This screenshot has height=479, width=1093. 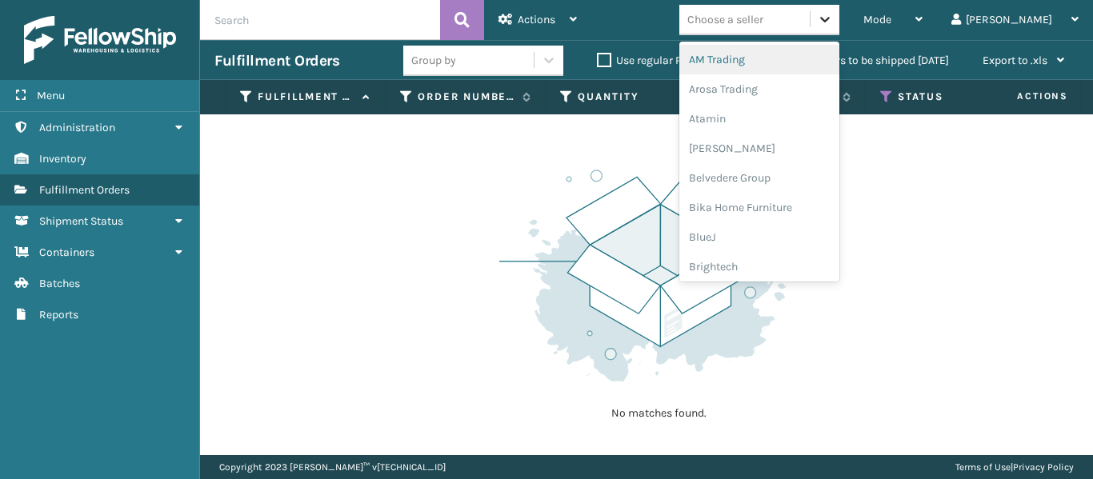 What do you see at coordinates (626, 97) in the screenshot?
I see `label: Quantity` at bounding box center [626, 97].